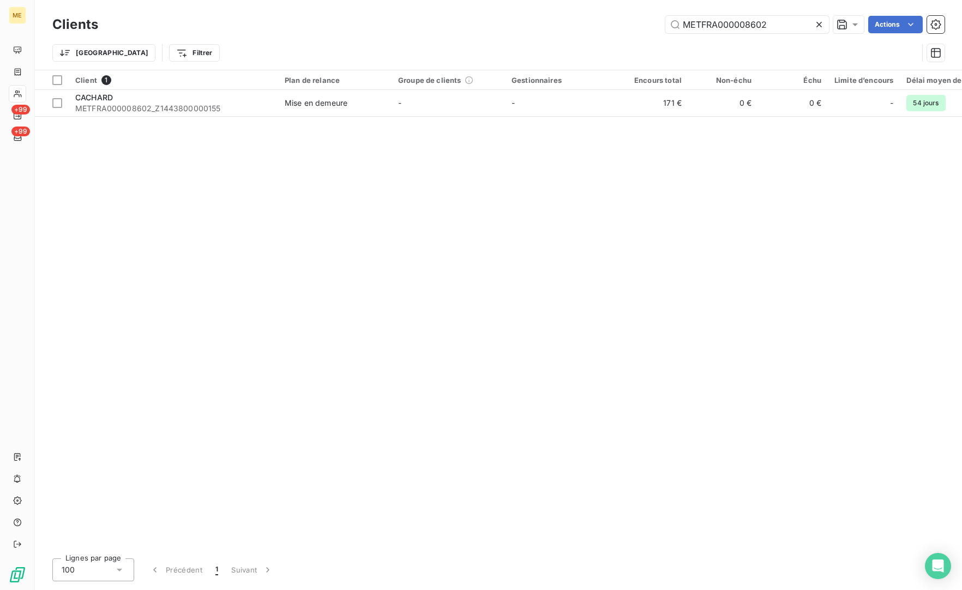  I want to click on button: Actions, so click(895, 25).